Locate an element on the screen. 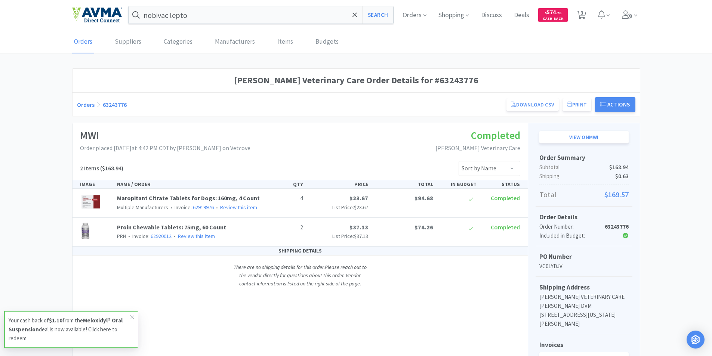  span: . 76 is located at coordinates (558, 13).